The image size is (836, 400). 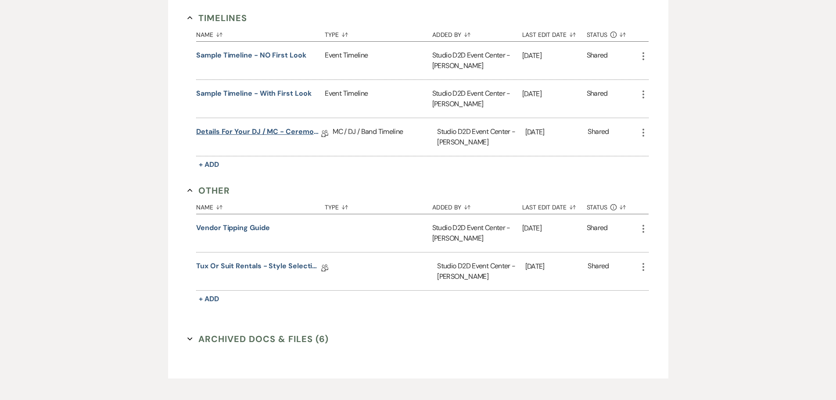 What do you see at coordinates (254, 94) in the screenshot?
I see `button: Sample Timeline - with first look` at bounding box center [254, 94].